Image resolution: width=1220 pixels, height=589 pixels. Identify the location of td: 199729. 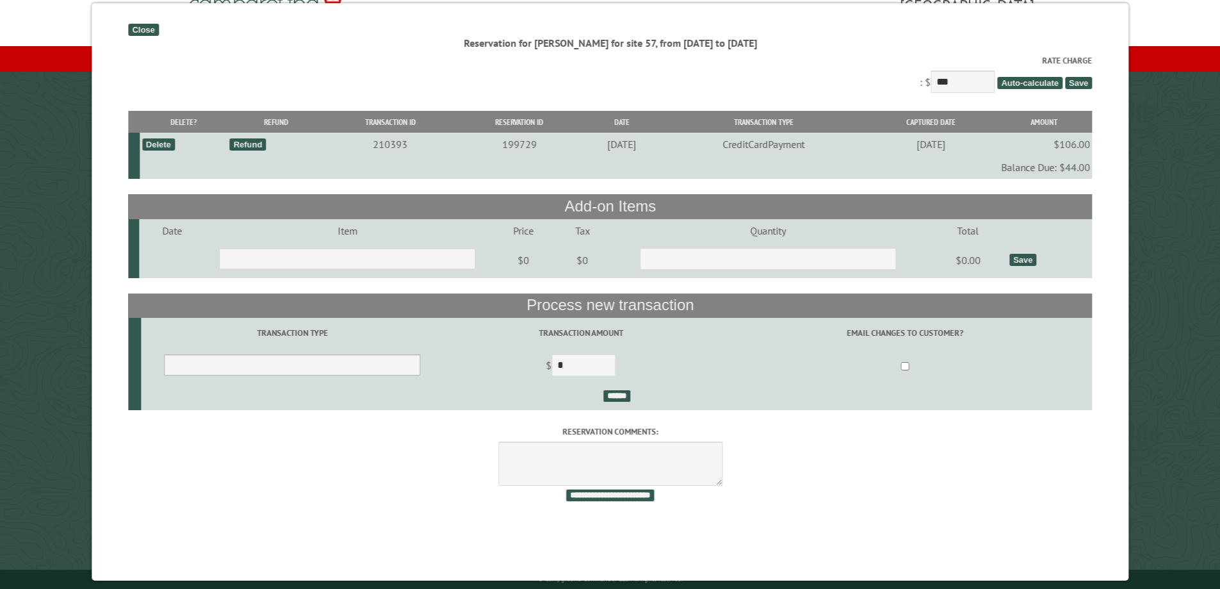
(519, 144).